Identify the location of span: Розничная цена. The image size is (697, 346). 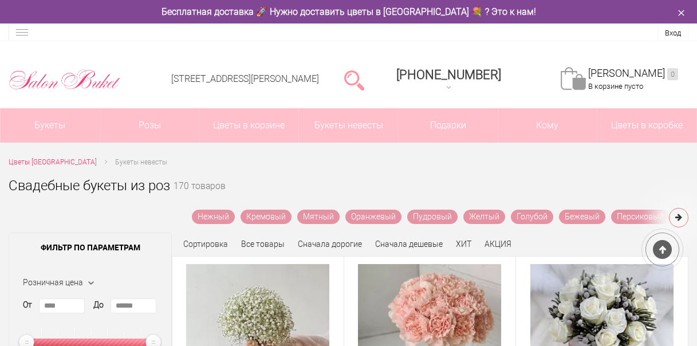
(53, 283).